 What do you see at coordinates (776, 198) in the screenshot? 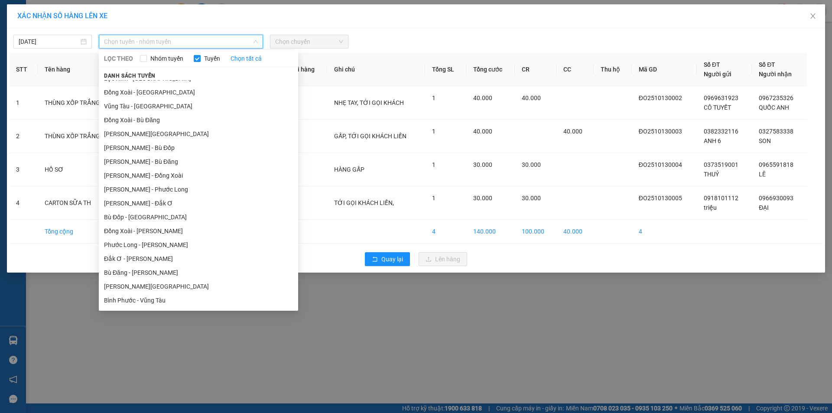
I see `span: 0966930093` at bounding box center [776, 198].